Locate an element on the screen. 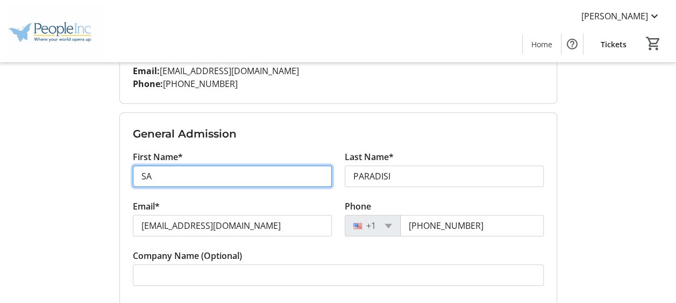 The height and width of the screenshot is (303, 676). label: Email* is located at coordinates (146, 207).